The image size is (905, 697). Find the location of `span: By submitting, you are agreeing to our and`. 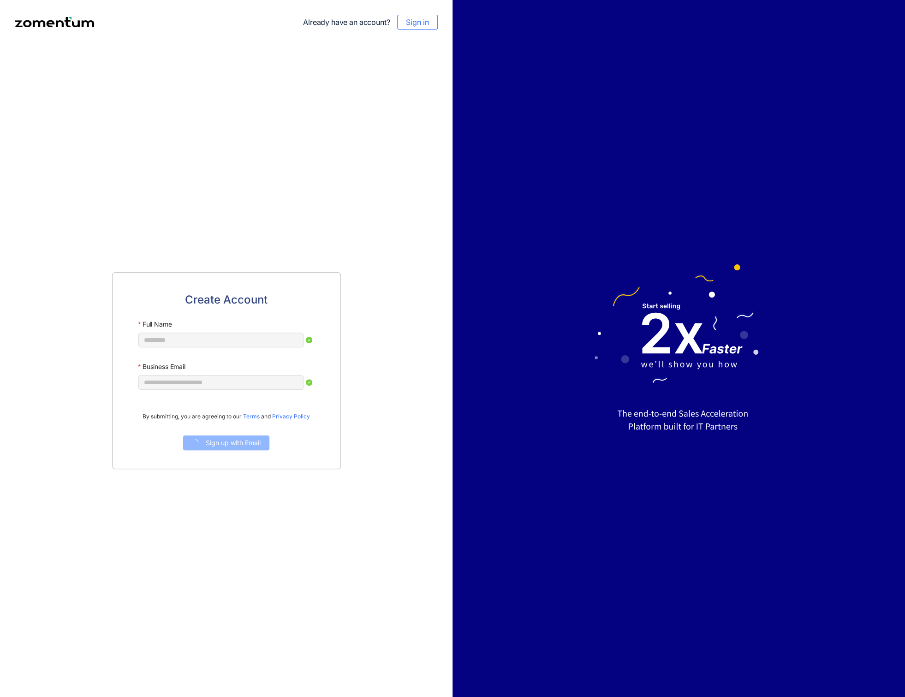

span: By submitting, you are agreeing to our and is located at coordinates (226, 416).